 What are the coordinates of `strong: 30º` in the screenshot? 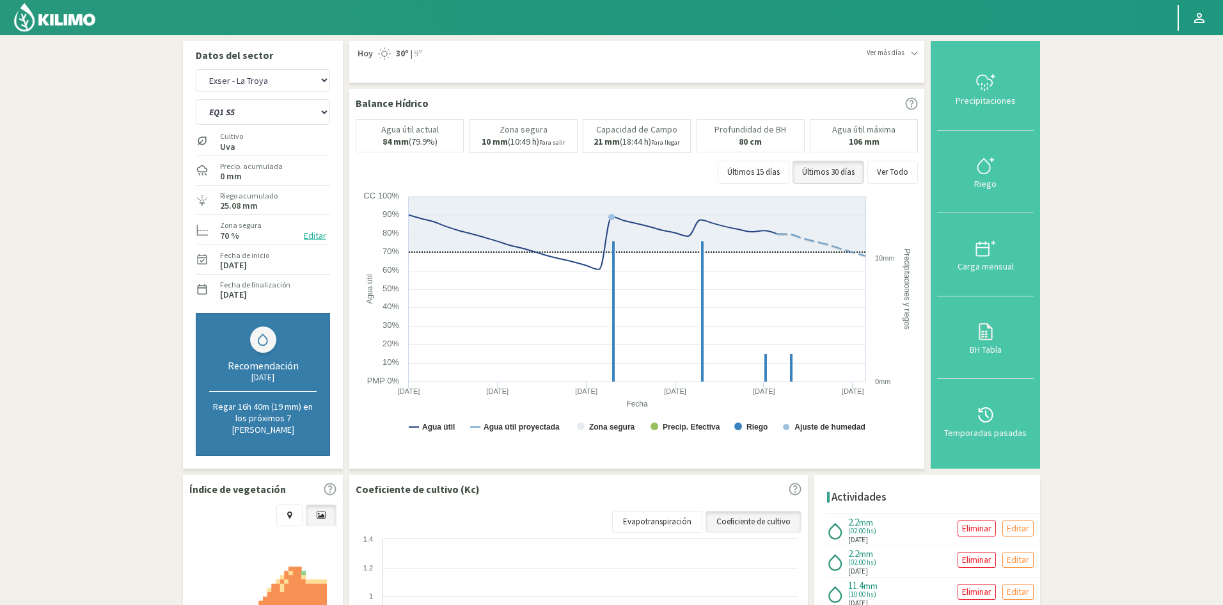 It's located at (402, 53).